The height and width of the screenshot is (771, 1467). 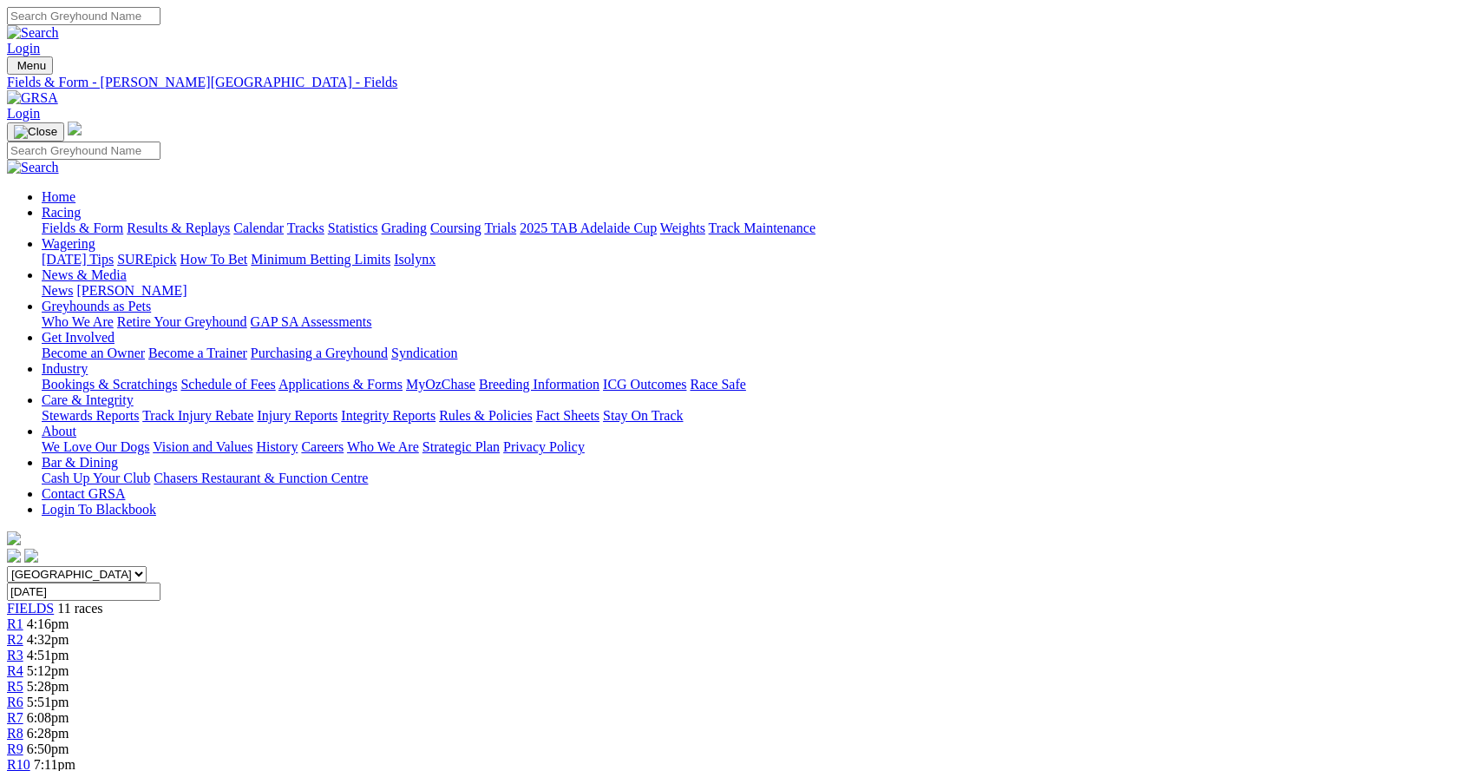 What do you see at coordinates (36, 132) in the screenshot?
I see `img: Close` at bounding box center [36, 132].